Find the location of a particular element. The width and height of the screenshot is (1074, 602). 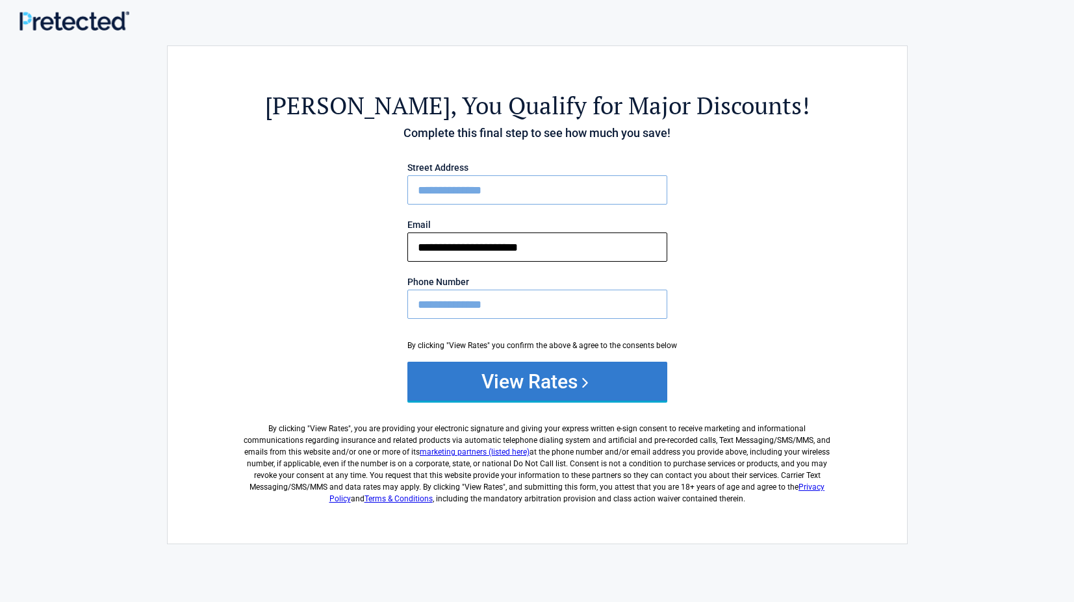

label: Street Address is located at coordinates (537, 168).